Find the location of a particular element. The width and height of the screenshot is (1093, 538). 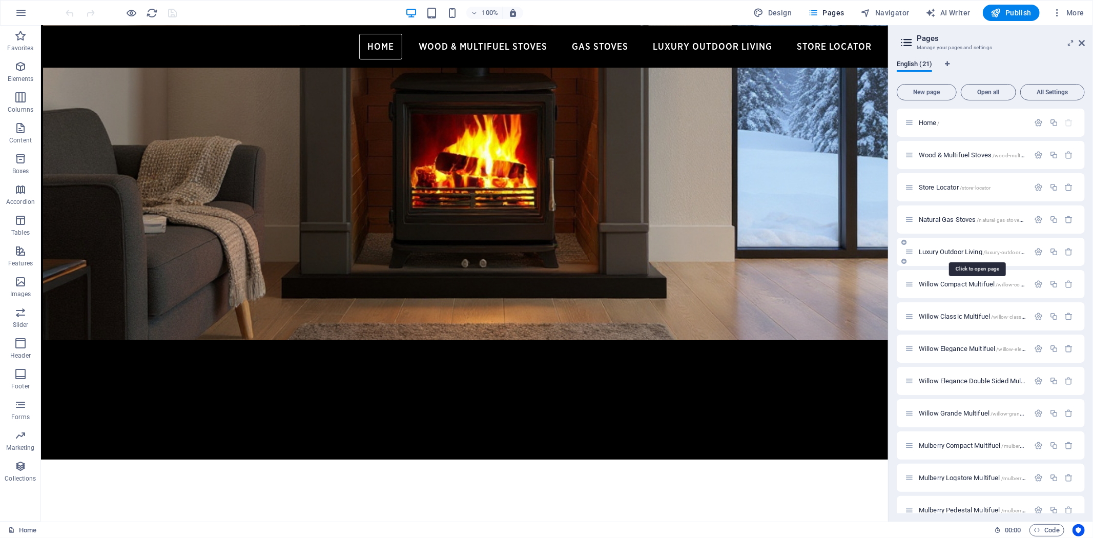

div: Willow Classic Multifuel/willow-classic-multifuel is located at coordinates (972, 316).